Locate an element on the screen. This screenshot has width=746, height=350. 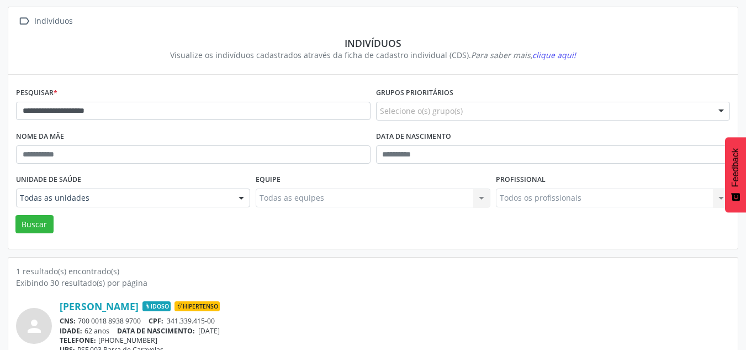
span: DATA DE NASCIMENTO: is located at coordinates (156, 330).